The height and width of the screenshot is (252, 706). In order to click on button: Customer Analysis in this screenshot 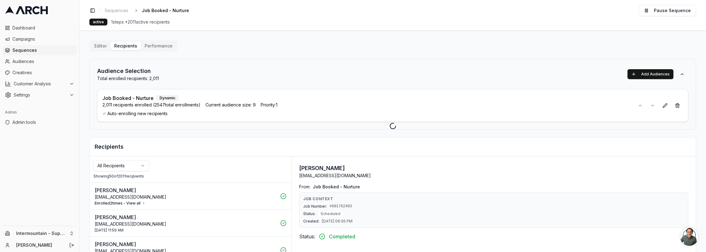, I will do `click(39, 84)`.